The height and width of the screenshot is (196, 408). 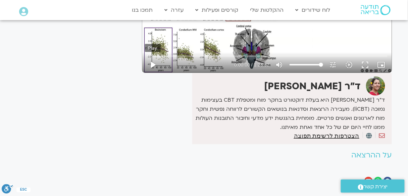 I want to click on span: הצטרפות לרשימת תפוצה, so click(x=326, y=136).